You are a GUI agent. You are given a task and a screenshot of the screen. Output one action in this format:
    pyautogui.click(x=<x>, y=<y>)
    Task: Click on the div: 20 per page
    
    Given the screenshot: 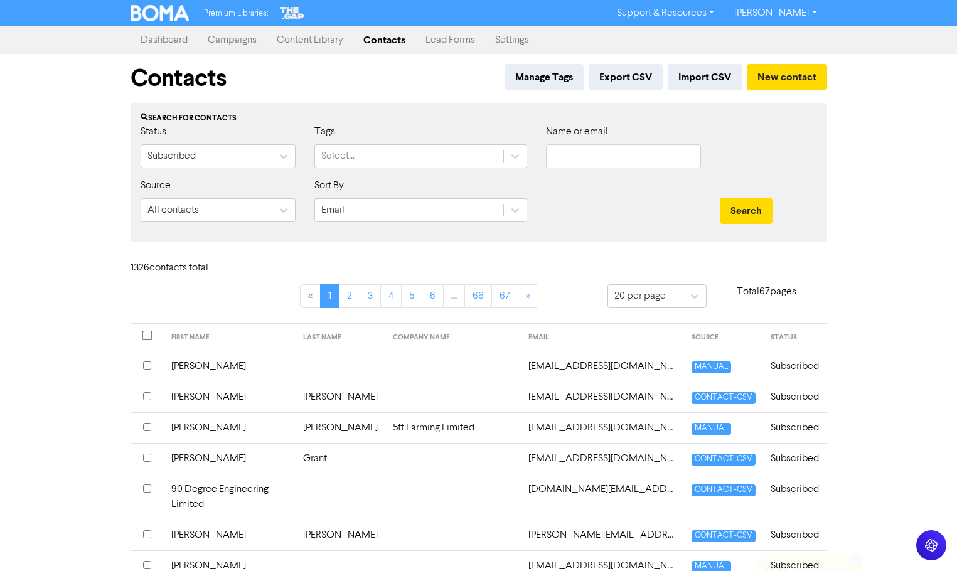 What is the action you would take?
    pyautogui.click(x=640, y=296)
    